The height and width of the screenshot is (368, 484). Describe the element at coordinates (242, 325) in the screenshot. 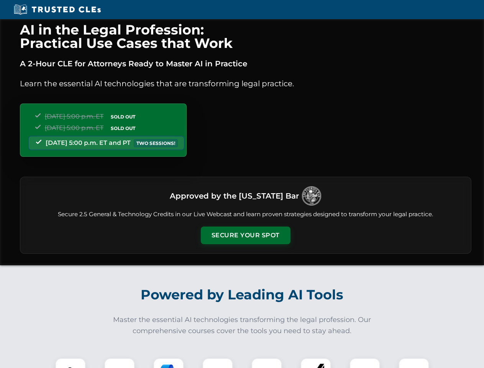

I see `p: Master the essential AI technologies transforming the legal profession. Our comprehensive courses...` at that location.